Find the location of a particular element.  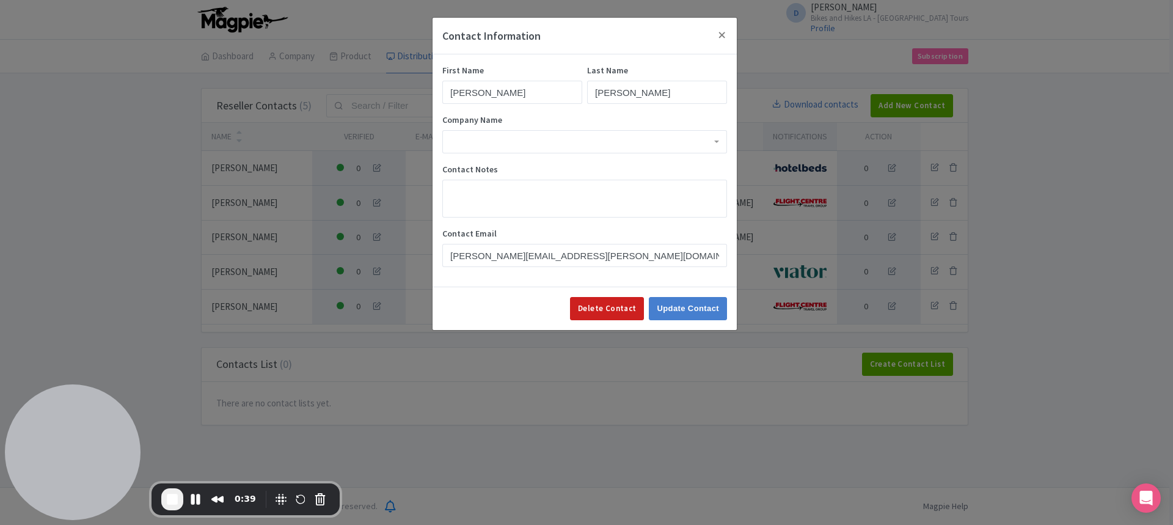

span: Last Name is located at coordinates (607, 70).